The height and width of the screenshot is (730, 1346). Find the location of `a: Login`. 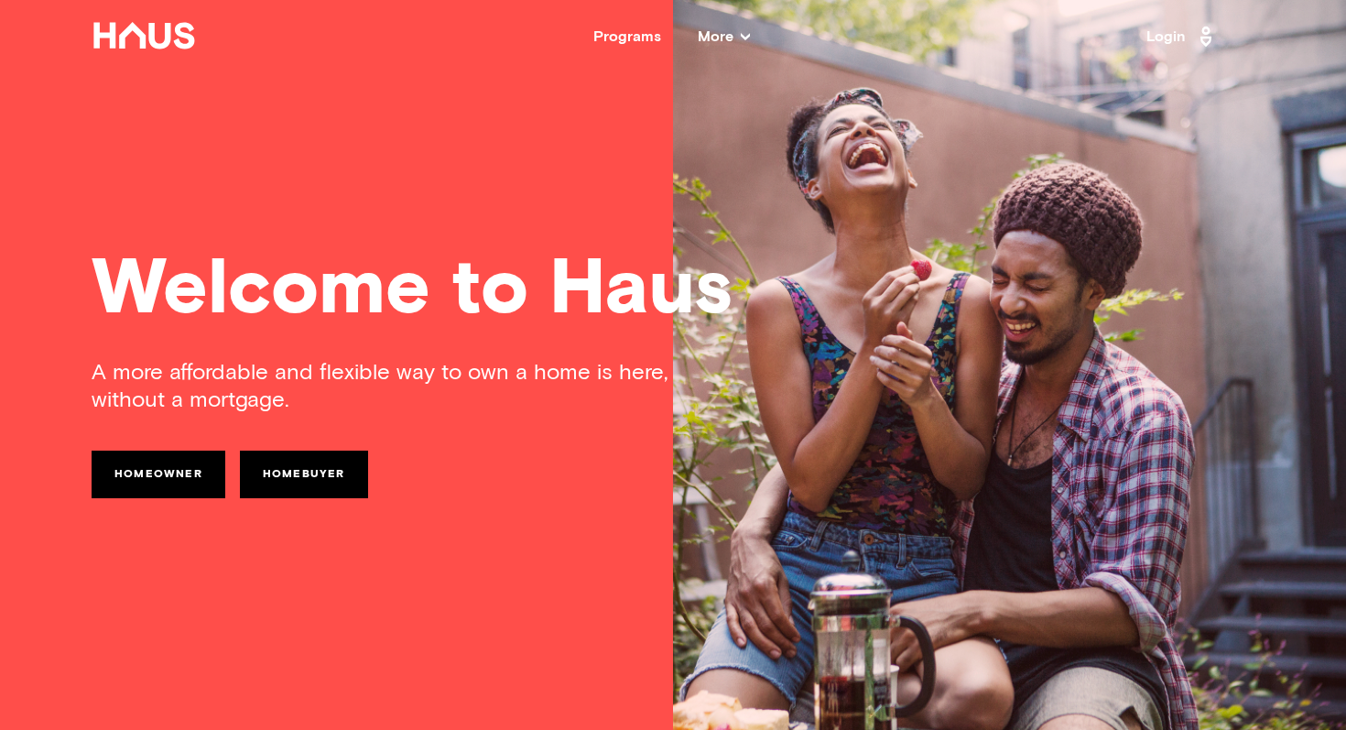

a: Login is located at coordinates (1182, 37).